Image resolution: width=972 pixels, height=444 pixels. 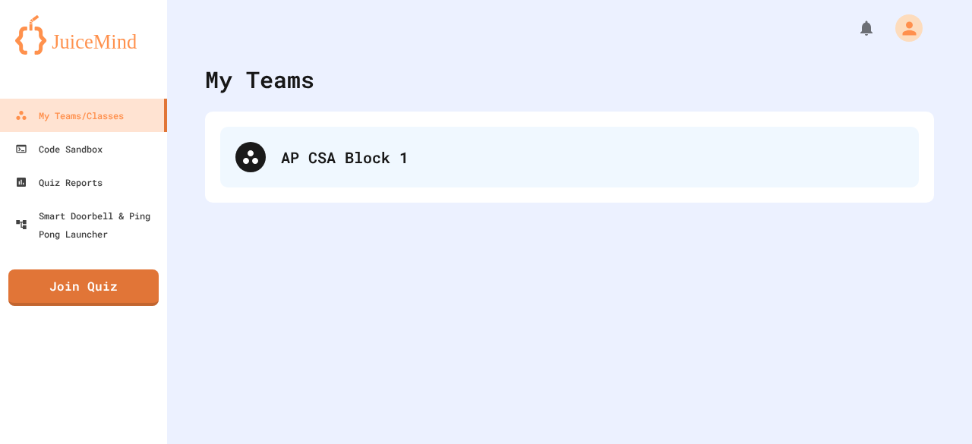 I want to click on div: My Account, so click(x=902, y=28).